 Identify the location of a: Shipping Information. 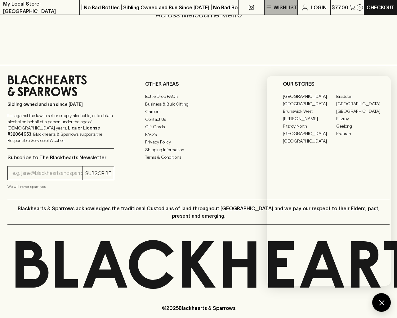
(198, 149).